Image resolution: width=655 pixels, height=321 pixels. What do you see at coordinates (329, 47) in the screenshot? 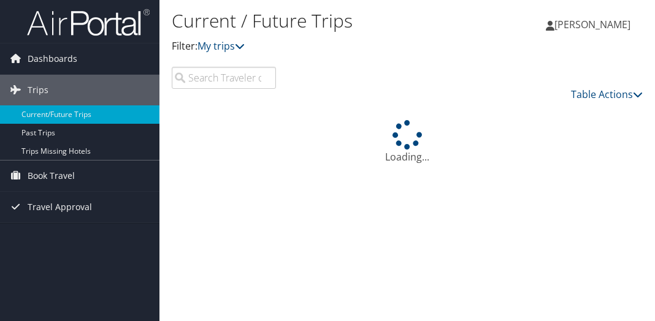
I see `p: Filter:` at bounding box center [329, 47].